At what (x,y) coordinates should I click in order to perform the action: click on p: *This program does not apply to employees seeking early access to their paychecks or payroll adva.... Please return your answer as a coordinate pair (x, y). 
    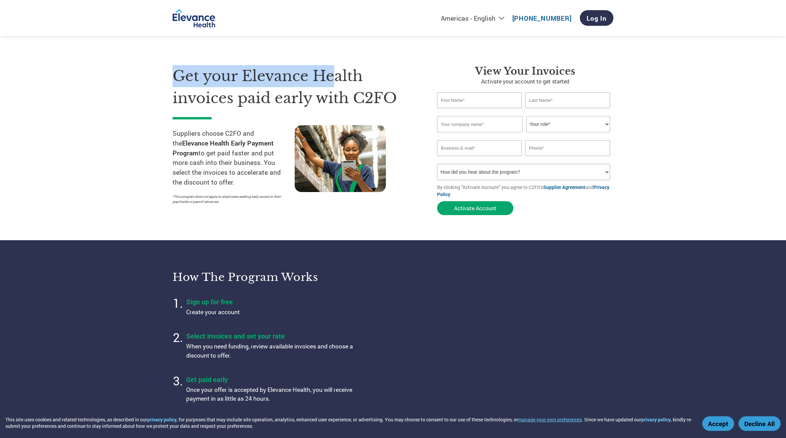
    Looking at the image, I should click on (230, 199).